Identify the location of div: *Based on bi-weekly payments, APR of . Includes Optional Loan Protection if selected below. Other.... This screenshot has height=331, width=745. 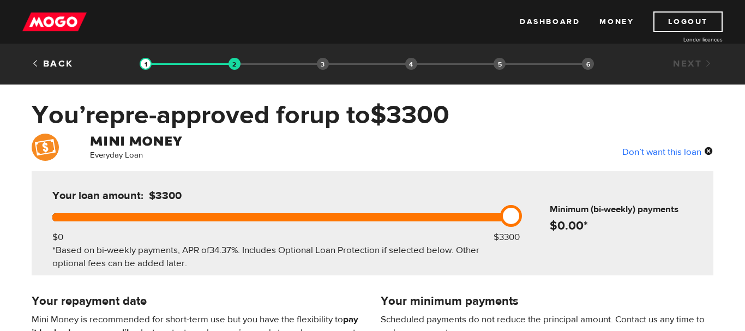
(279, 257).